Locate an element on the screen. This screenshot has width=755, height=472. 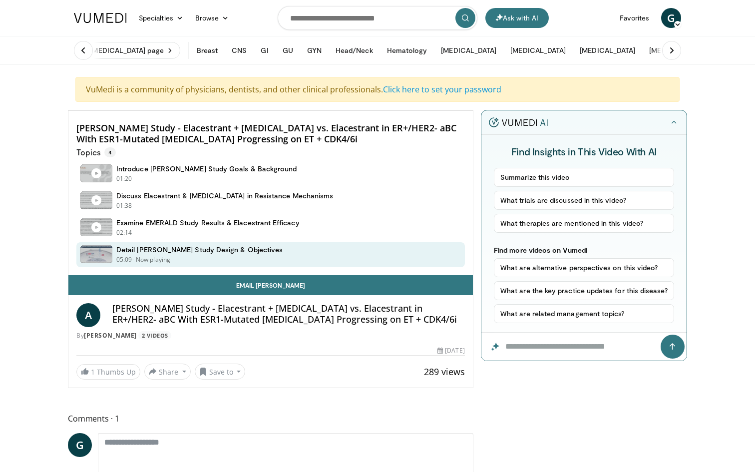
a: Browse is located at coordinates (212, 18).